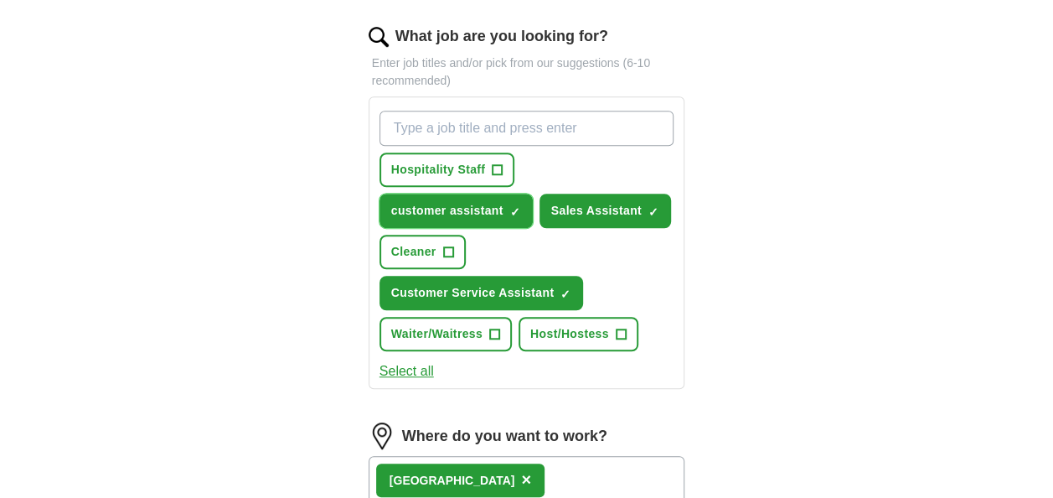 The image size is (1053, 498). I want to click on span: Customer Service Assistant, so click(472, 292).